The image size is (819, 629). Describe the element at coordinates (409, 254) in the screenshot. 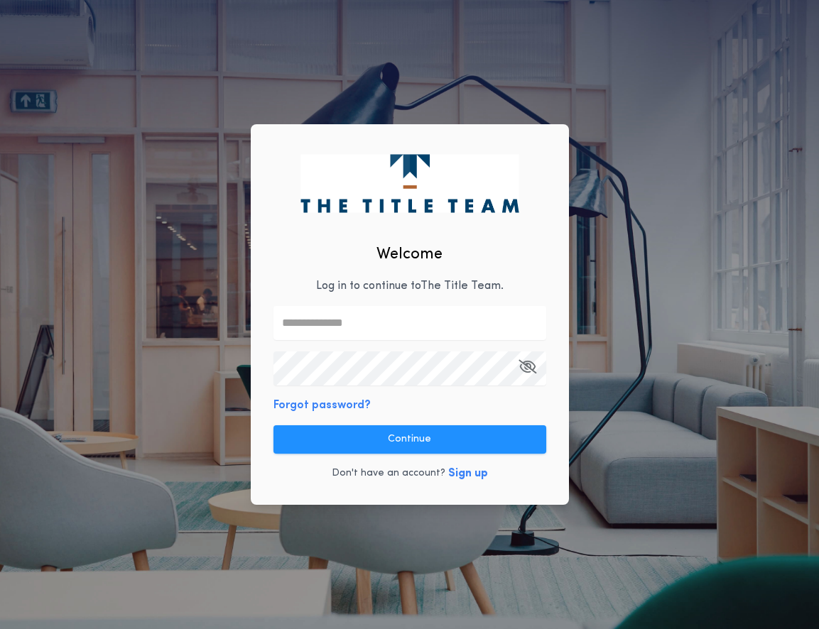

I see `h2: Welcome` at that location.